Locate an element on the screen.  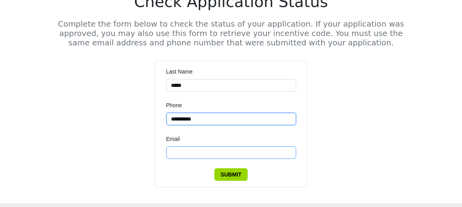
input: Phone is located at coordinates (231, 119).